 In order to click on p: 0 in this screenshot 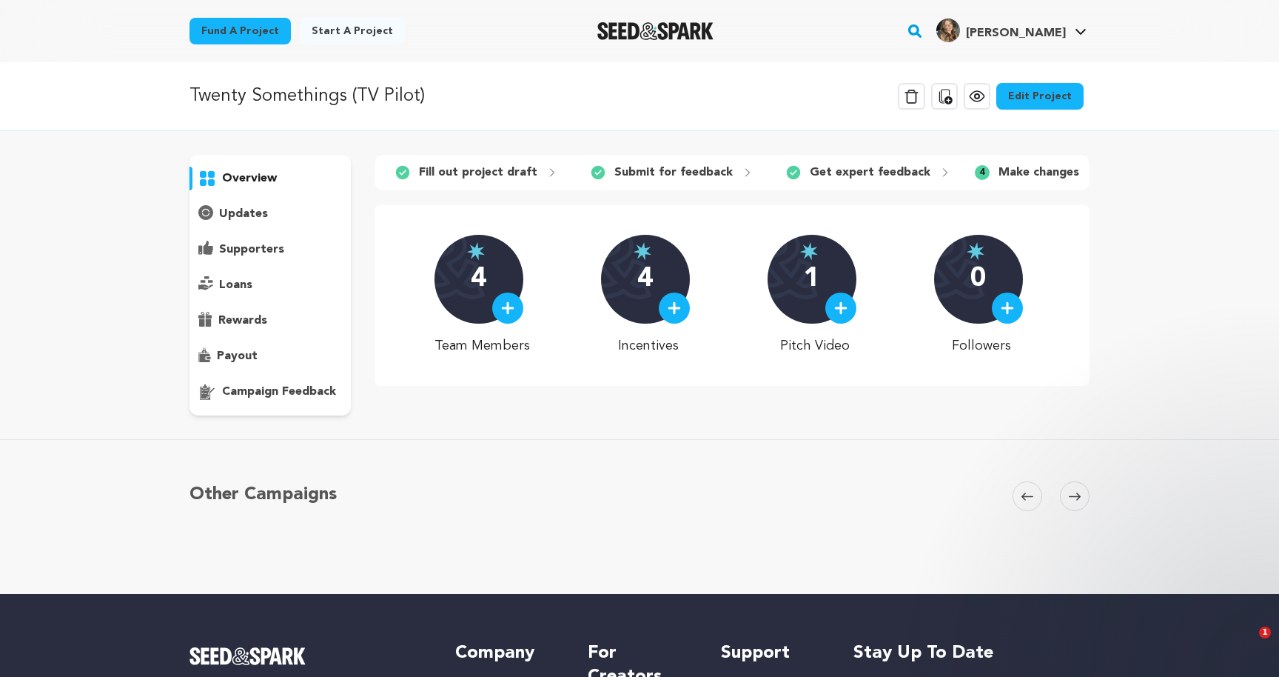, I will do `click(978, 279)`.